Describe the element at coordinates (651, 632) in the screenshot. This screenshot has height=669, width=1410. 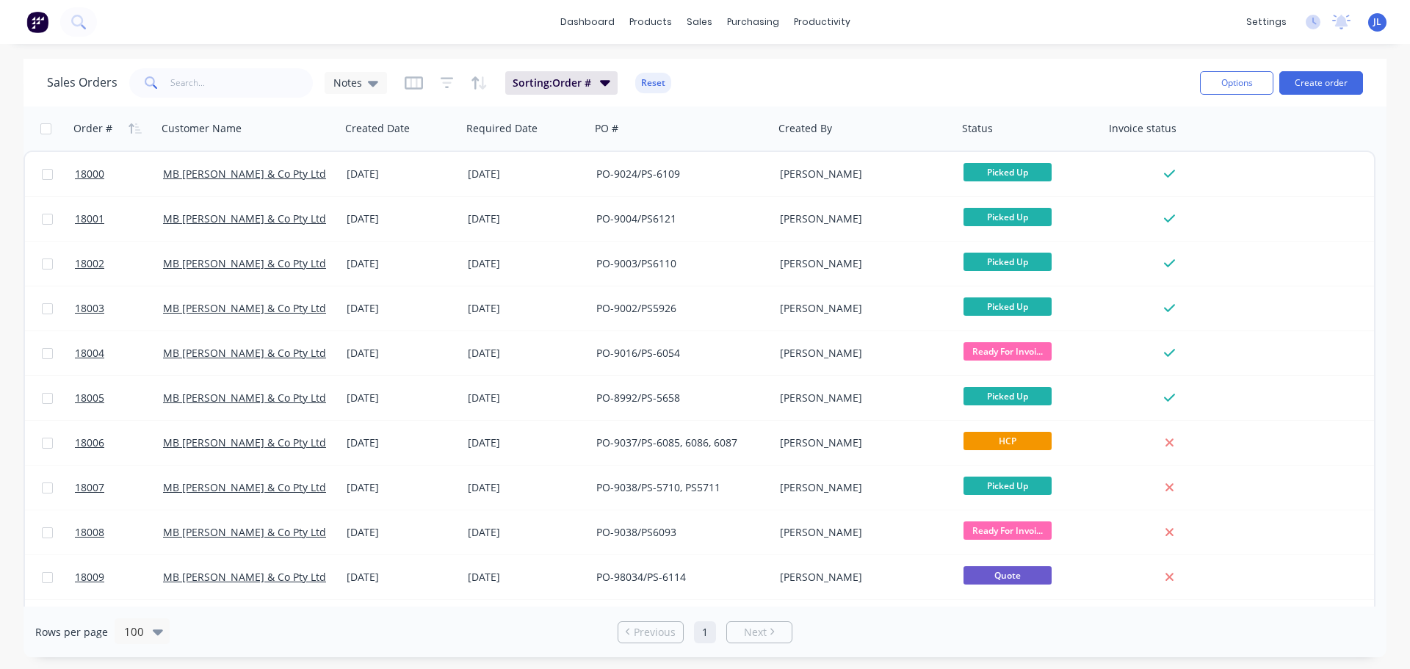
I see `a: Previous page` at that location.